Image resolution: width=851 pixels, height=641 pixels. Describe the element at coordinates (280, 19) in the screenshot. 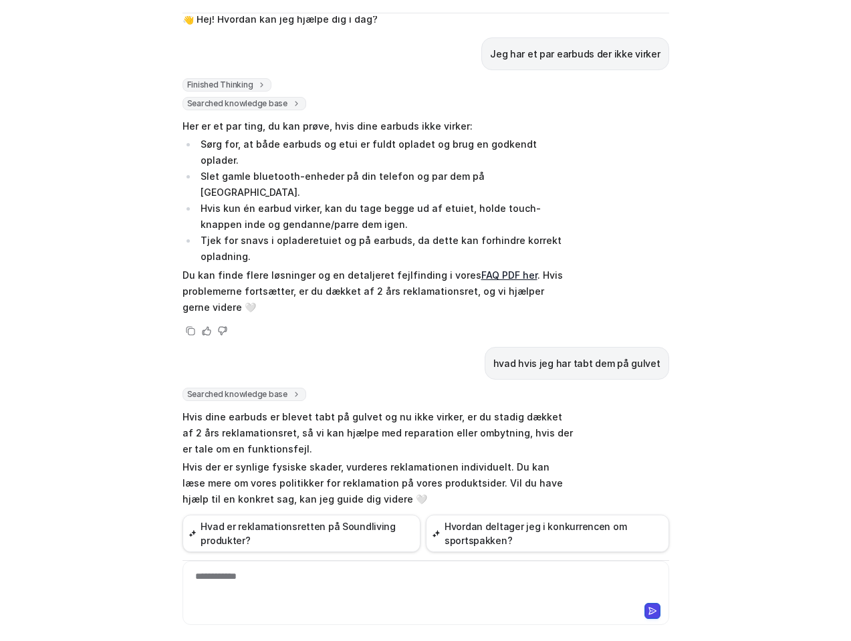

I see `p: 👋 Hej! Hvordan kan jeg hjælpe dig i dag?` at that location.